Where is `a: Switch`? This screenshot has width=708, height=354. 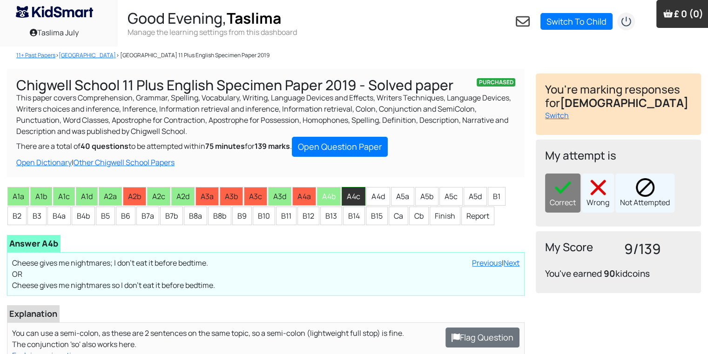 a: Switch is located at coordinates (557, 115).